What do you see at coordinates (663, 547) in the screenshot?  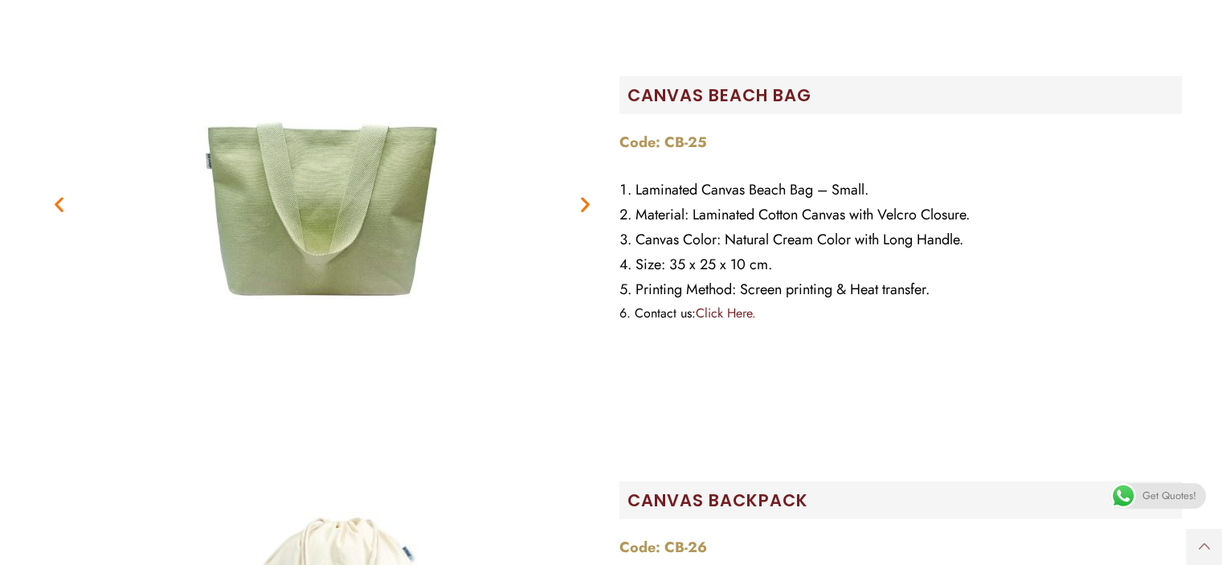 I see `strong: Code: CB-26` at bounding box center [663, 547].